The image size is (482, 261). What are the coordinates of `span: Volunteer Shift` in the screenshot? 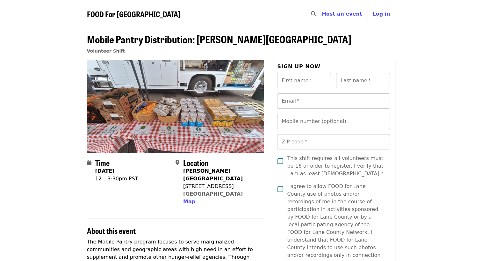 It's located at (106, 51).